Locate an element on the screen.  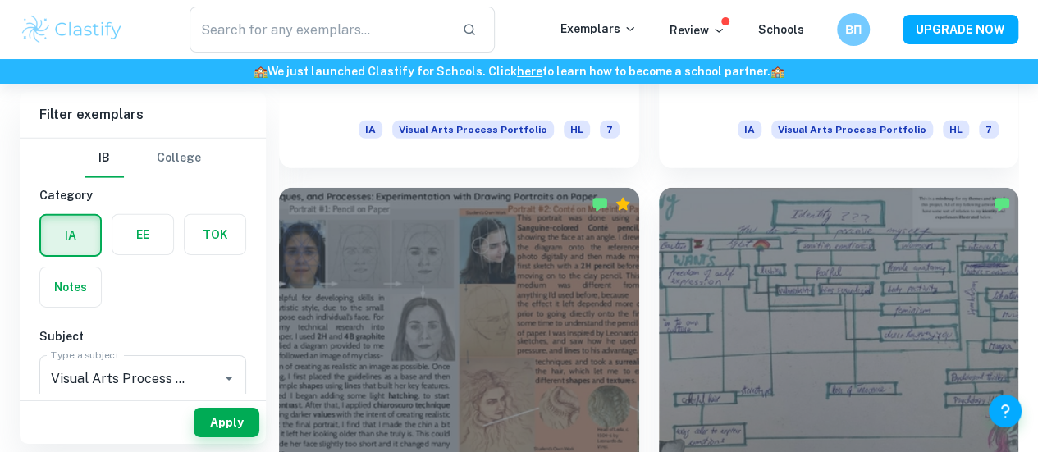
input: Search for any exemplars... is located at coordinates (319, 30).